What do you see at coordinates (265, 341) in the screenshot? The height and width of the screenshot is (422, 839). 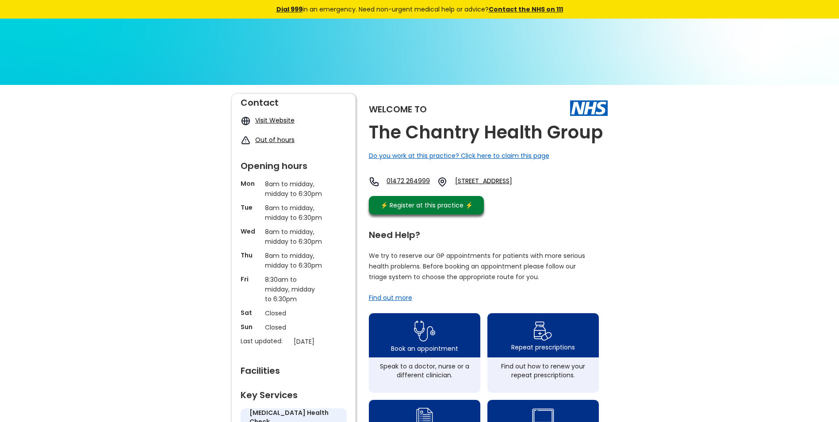 I see `p: Last updated:` at bounding box center [265, 341].